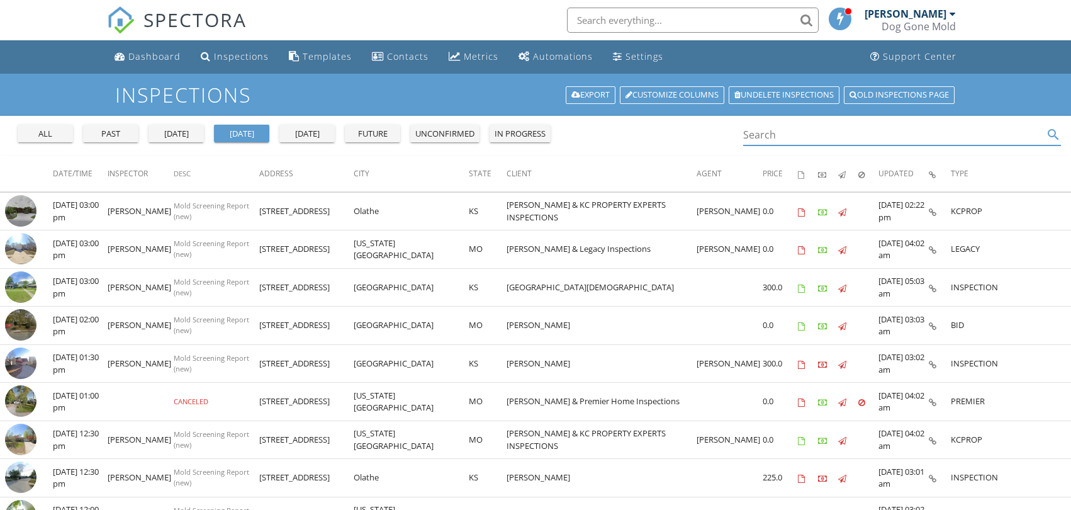 The height and width of the screenshot is (510, 1071). I want to click on span: Address, so click(276, 173).